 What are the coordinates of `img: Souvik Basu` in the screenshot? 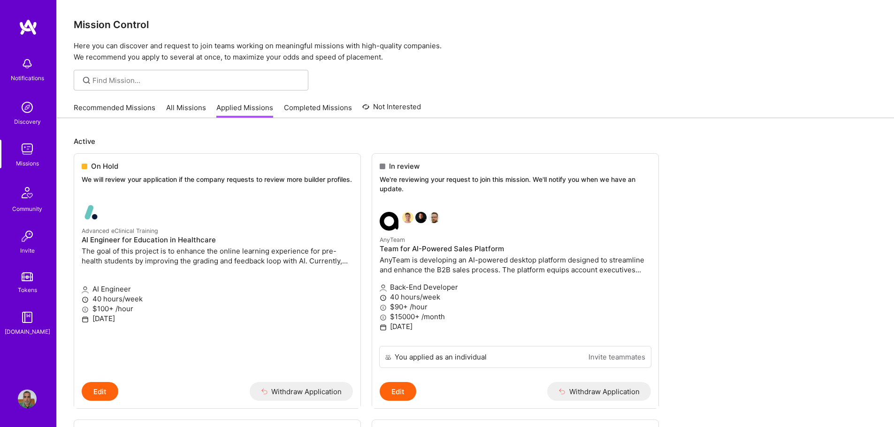 It's located at (408, 218).